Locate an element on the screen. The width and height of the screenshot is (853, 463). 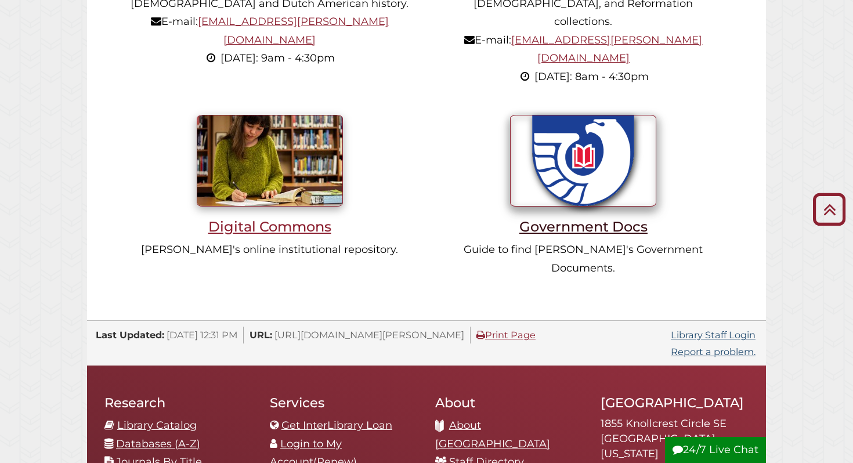
a: Back to Top is located at coordinates (829, 209).